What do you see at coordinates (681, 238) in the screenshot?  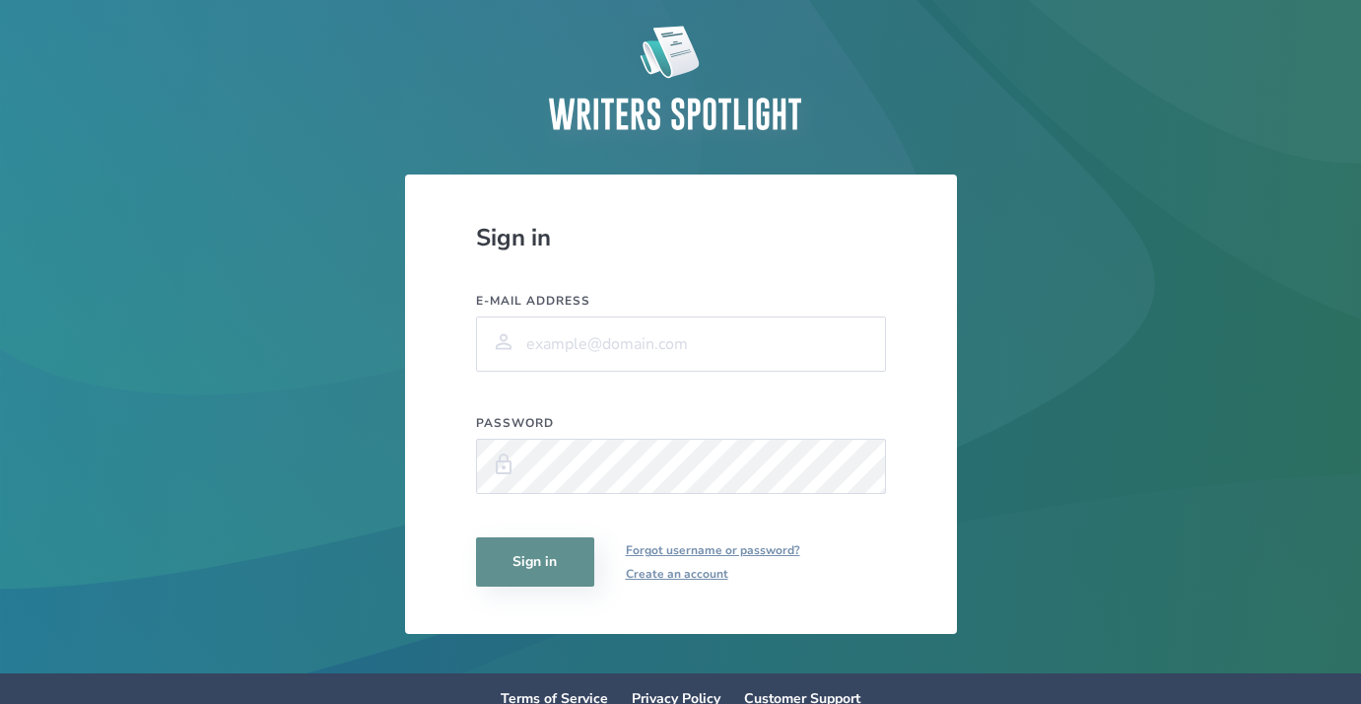 I see `div: Sign in` at bounding box center [681, 238].